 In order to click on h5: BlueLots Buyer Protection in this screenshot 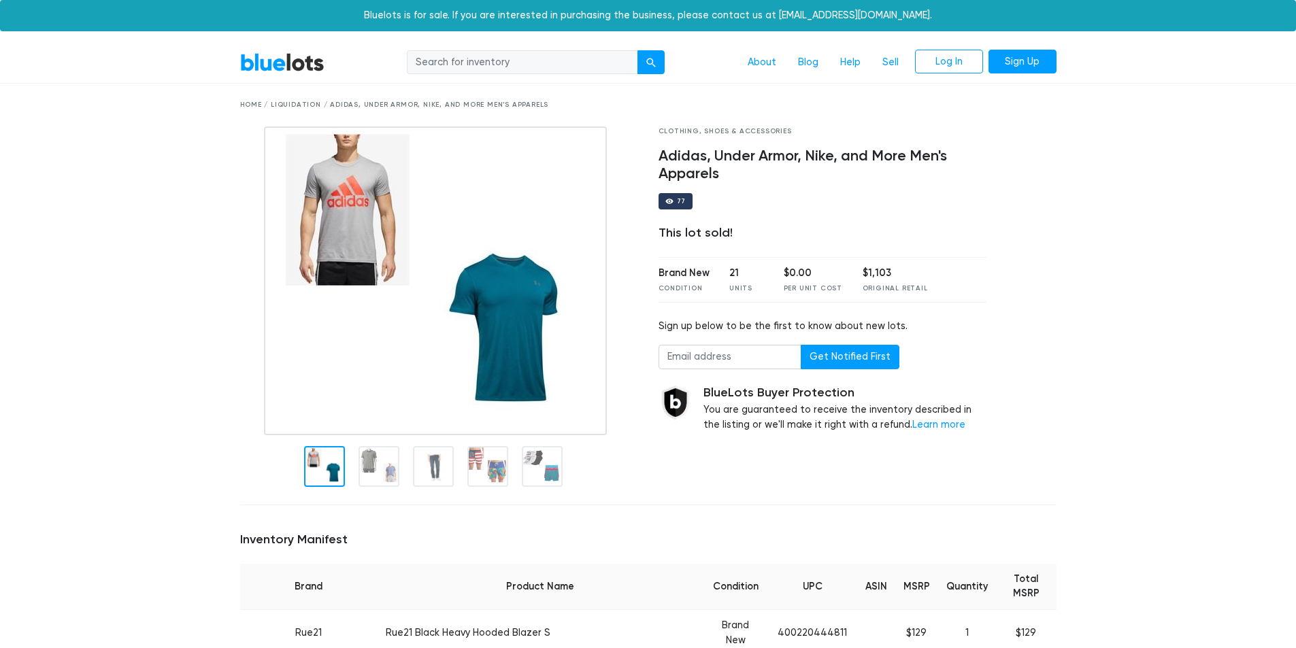, I will do `click(845, 393)`.